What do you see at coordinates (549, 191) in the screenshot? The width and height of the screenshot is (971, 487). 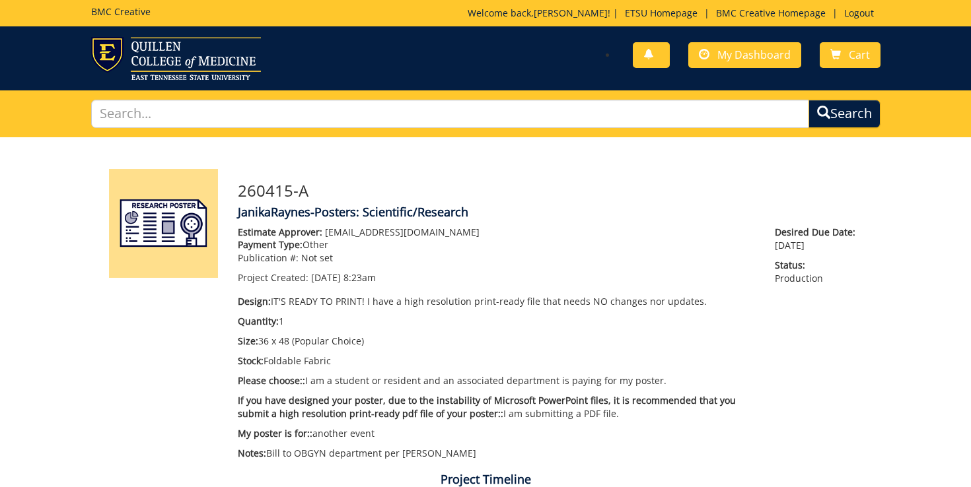 I see `h3: 260415-A` at bounding box center [549, 191].